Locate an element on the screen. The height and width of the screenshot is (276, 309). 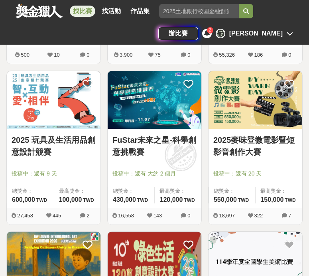
span: 投稿中：還有 9 天 is located at coordinates (53, 173).